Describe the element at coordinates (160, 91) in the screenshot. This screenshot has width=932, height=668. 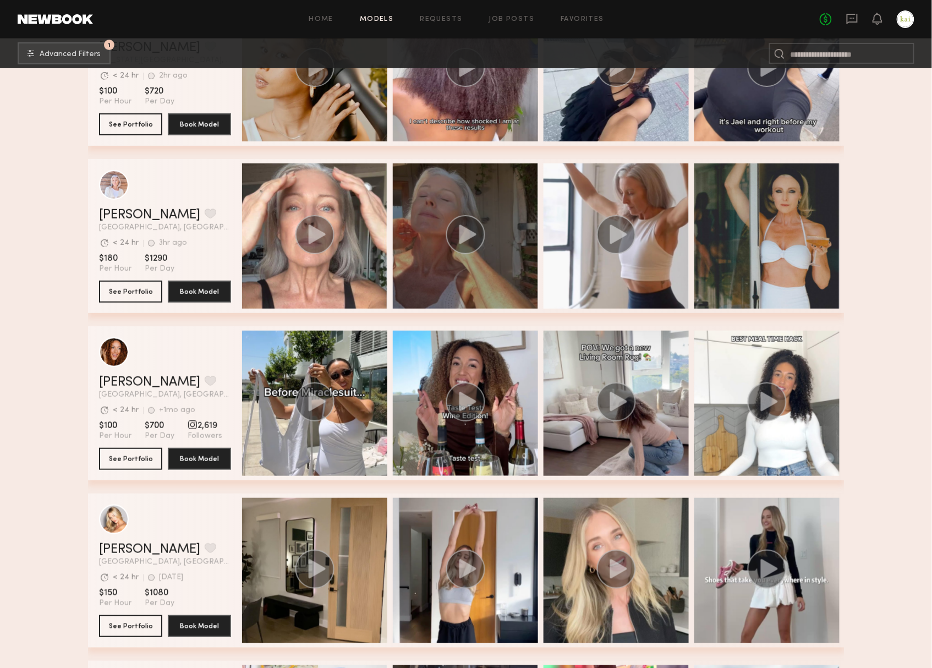
I see `span: $720` at that location.